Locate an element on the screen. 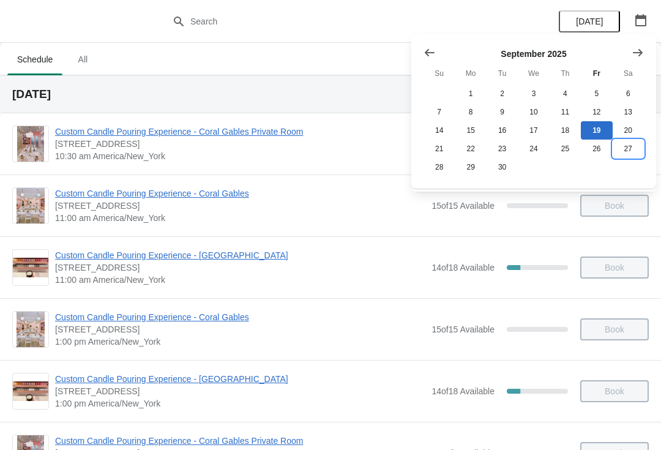 The height and width of the screenshot is (450, 661). input: Search is located at coordinates (343, 21).